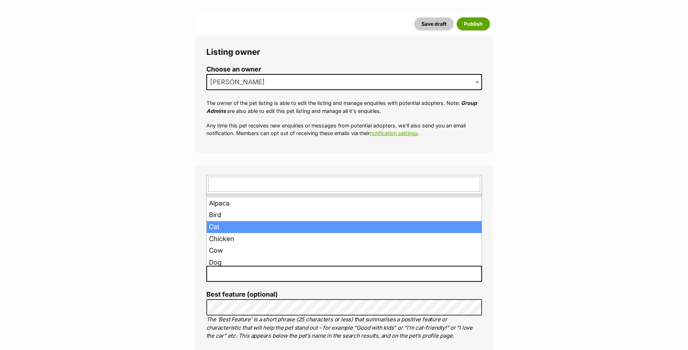 This screenshot has height=350, width=688. Describe the element at coordinates (344, 129) in the screenshot. I see `p: Any time this pet receives new enquiries or messages from potential adopters, we'll also send you...` at that location.